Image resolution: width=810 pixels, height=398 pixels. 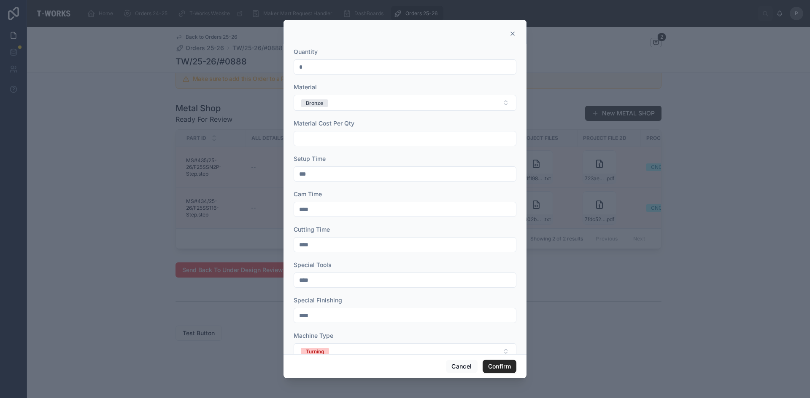 What do you see at coordinates (307, 194) in the screenshot?
I see `span: Cam Time` at bounding box center [307, 194].